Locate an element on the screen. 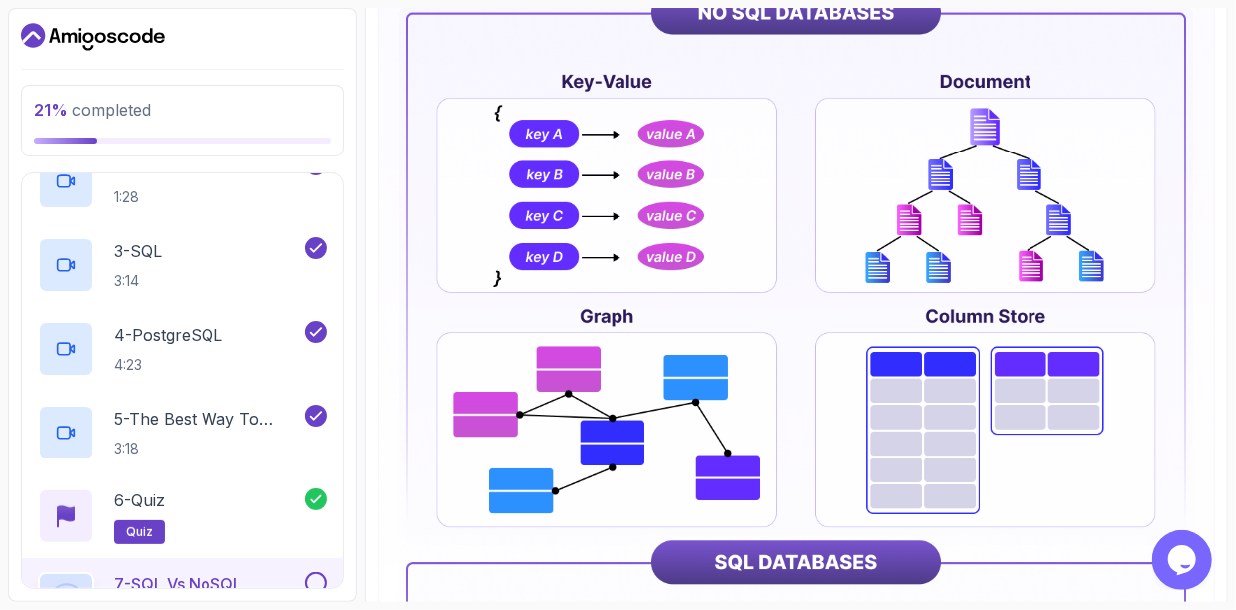  p: 6 - Quiz is located at coordinates (139, 501).